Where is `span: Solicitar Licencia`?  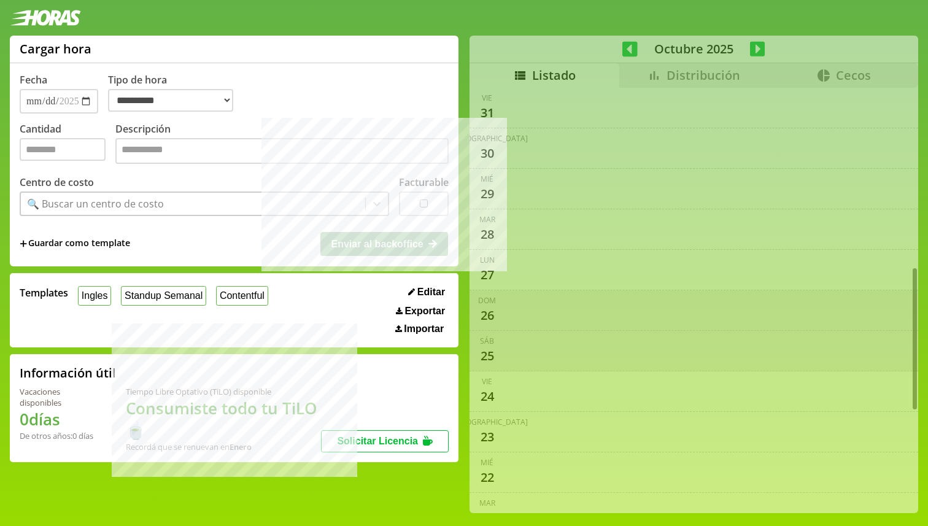 span: Solicitar Licencia is located at coordinates (378, 441).